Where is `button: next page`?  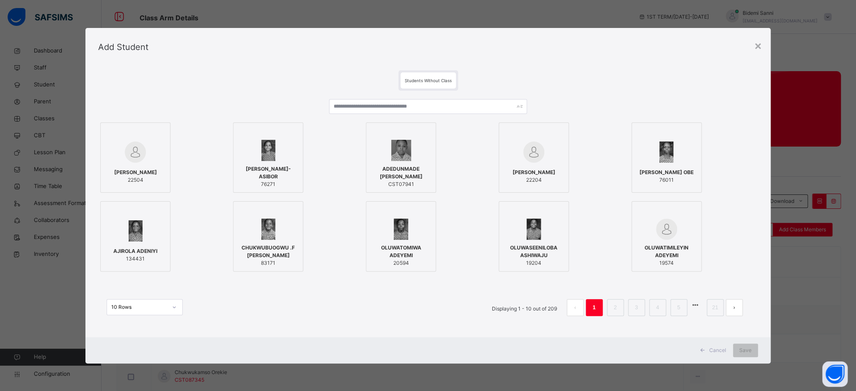 button: next page is located at coordinates (735, 307).